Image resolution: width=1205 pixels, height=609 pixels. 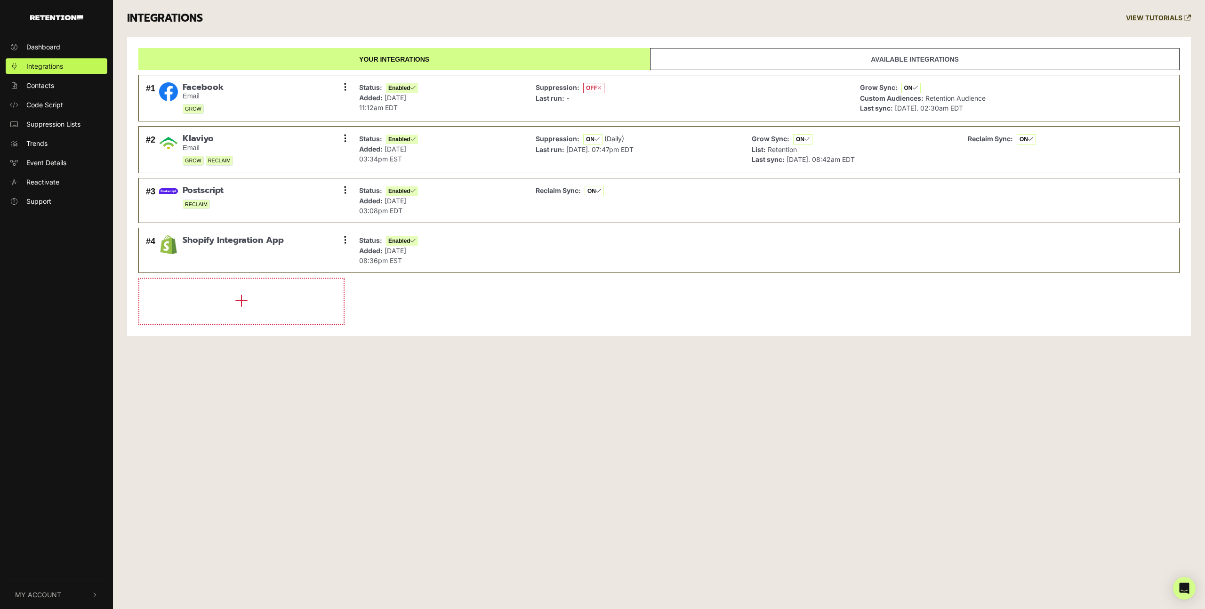 What do you see at coordinates (168, 245) in the screenshot?
I see `img: Shopify Integration App` at bounding box center [168, 245].